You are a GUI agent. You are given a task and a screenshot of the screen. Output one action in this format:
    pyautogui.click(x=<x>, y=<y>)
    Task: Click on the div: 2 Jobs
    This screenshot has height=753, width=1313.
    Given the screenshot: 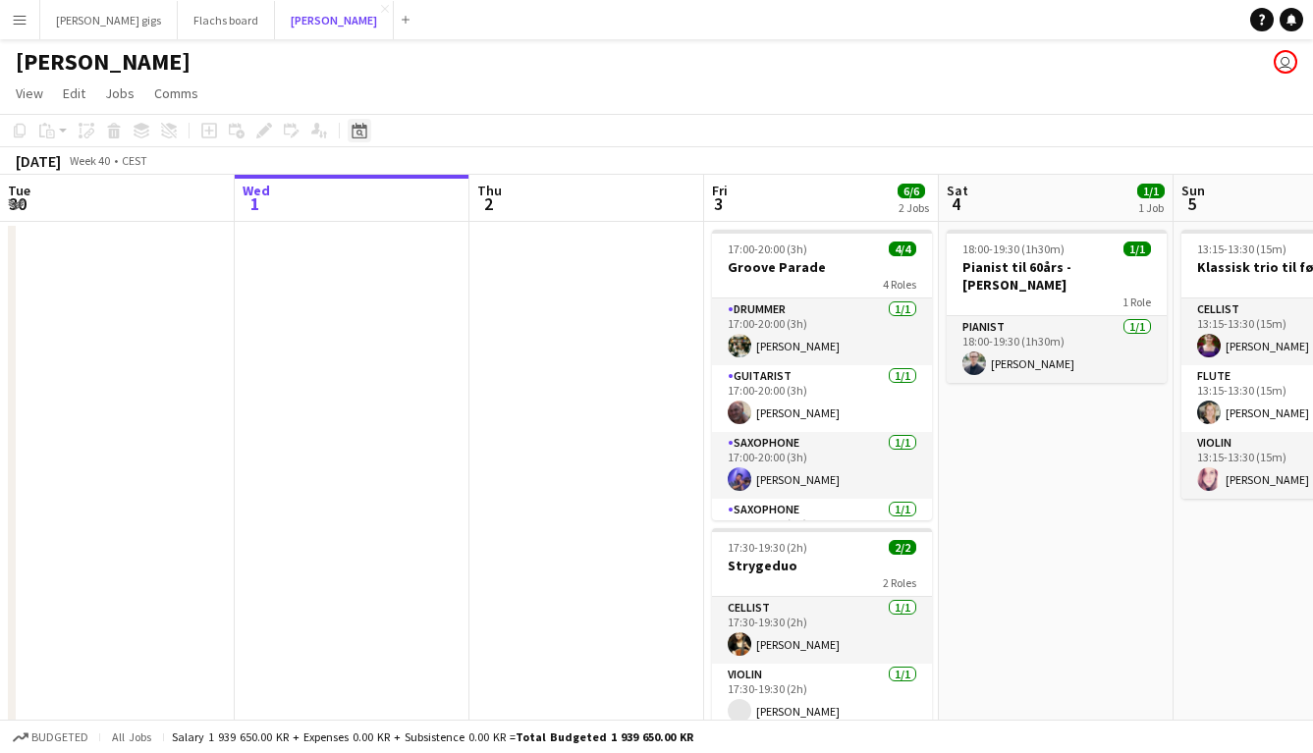 What is the action you would take?
    pyautogui.click(x=913, y=207)
    